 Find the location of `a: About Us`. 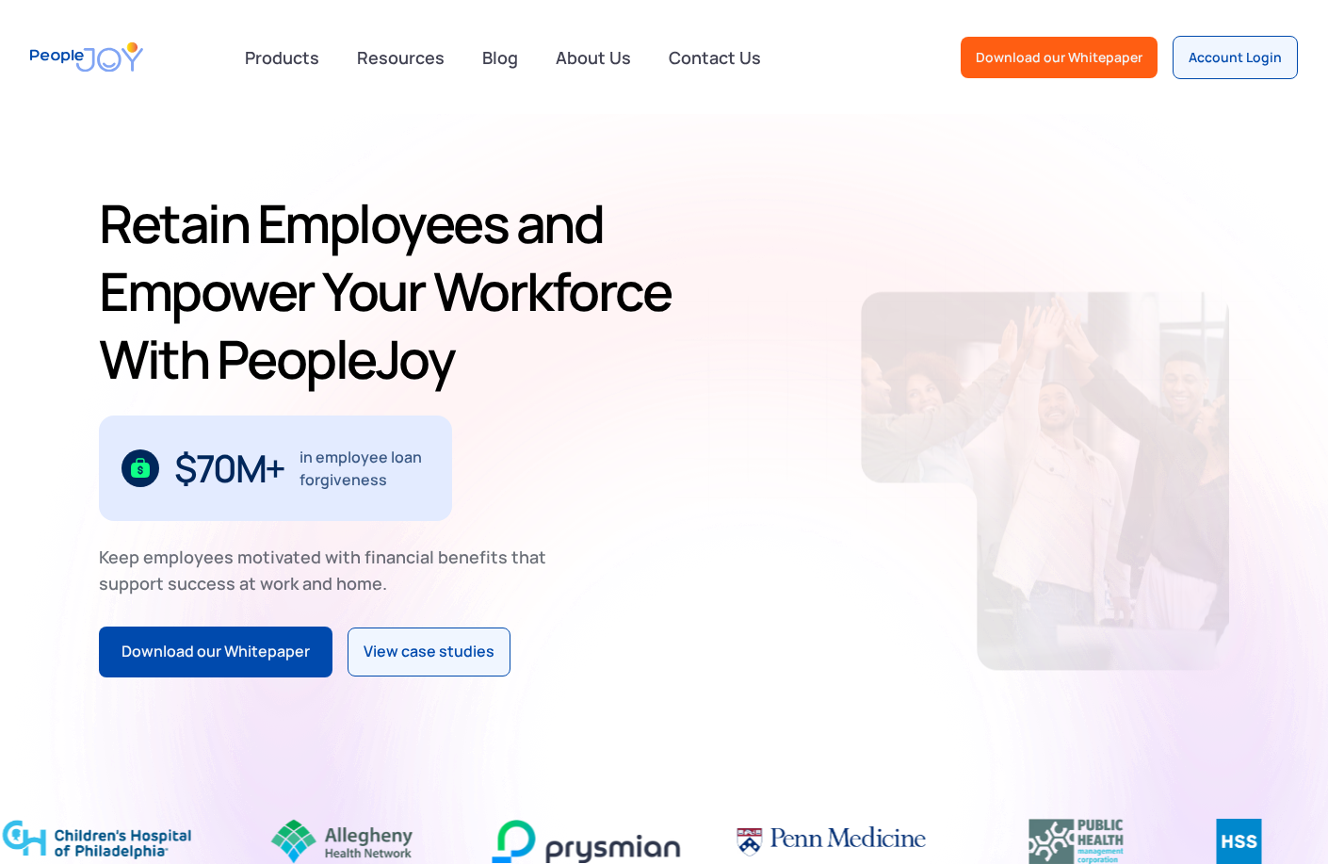

a: About Us is located at coordinates (593, 57).